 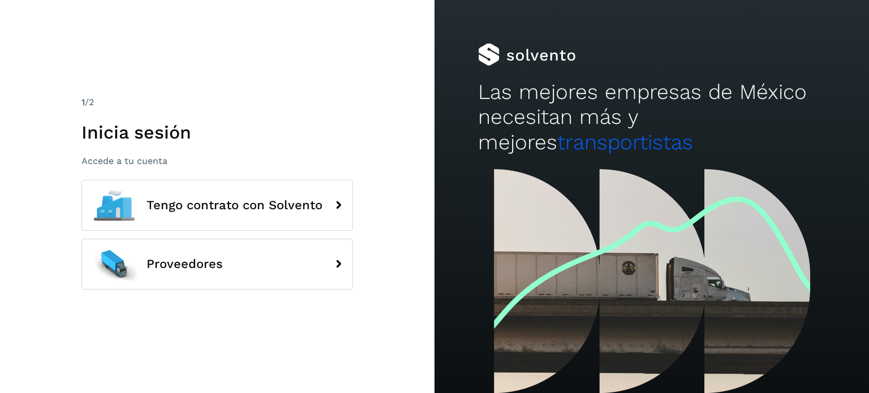 I want to click on h1: Inicia sesión, so click(x=217, y=132).